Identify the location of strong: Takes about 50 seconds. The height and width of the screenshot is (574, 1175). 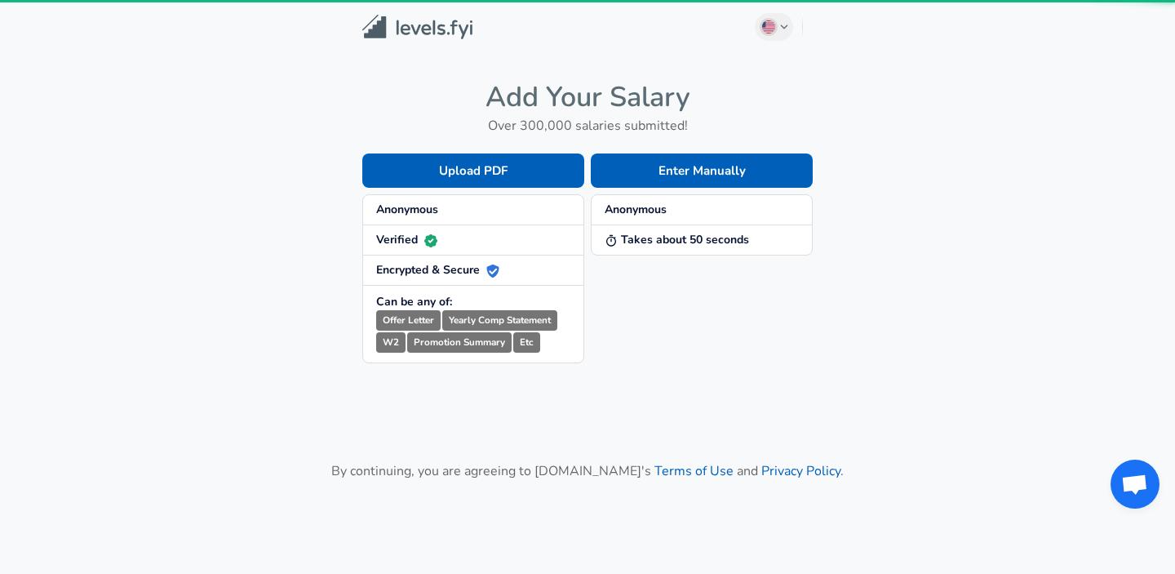
(677, 239).